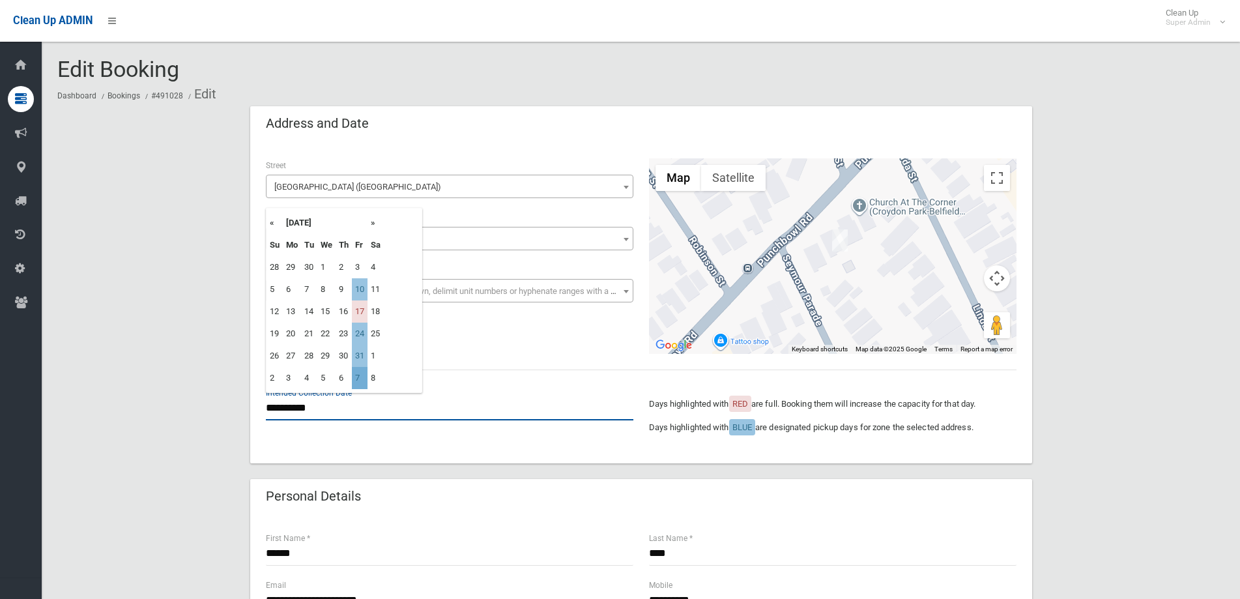  Describe the element at coordinates (274, 356) in the screenshot. I see `td: 26` at that location.